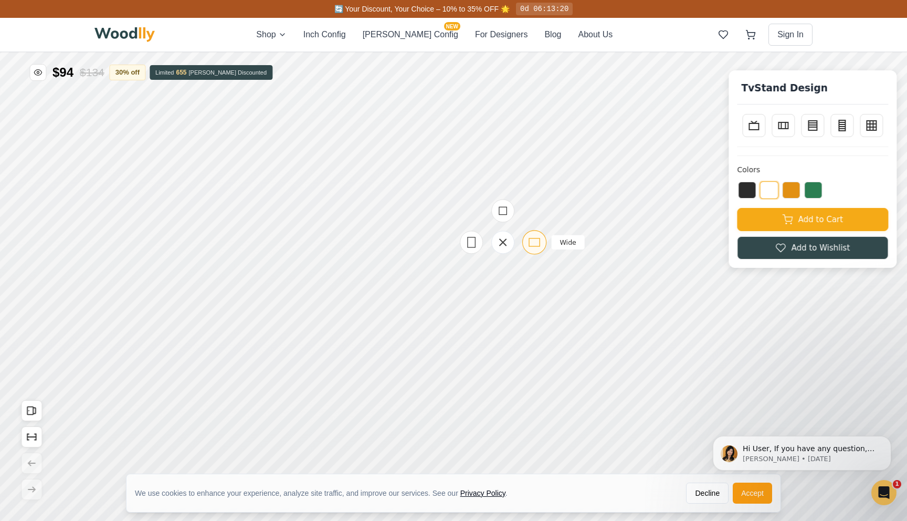  Describe the element at coordinates (595, 35) in the screenshot. I see `button: About Us` at that location.